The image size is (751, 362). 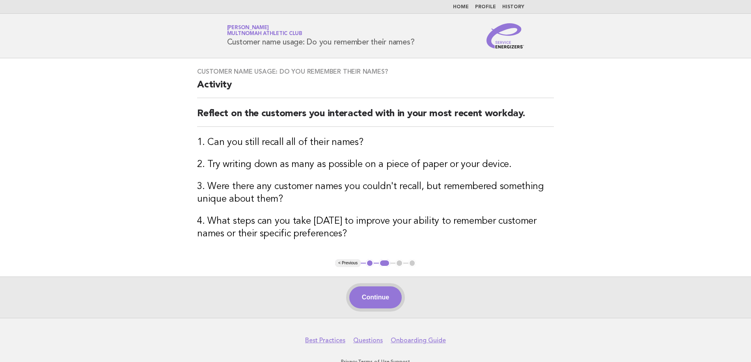 I want to click on a: Home, so click(x=461, y=7).